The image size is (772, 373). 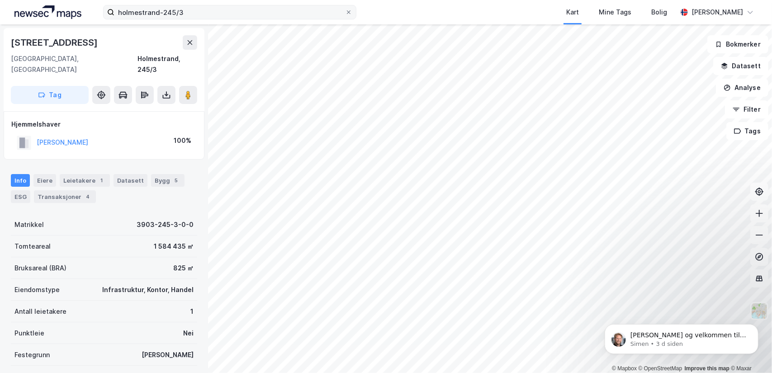 I want to click on img: Profile image for Simen, so click(x=28, y=34).